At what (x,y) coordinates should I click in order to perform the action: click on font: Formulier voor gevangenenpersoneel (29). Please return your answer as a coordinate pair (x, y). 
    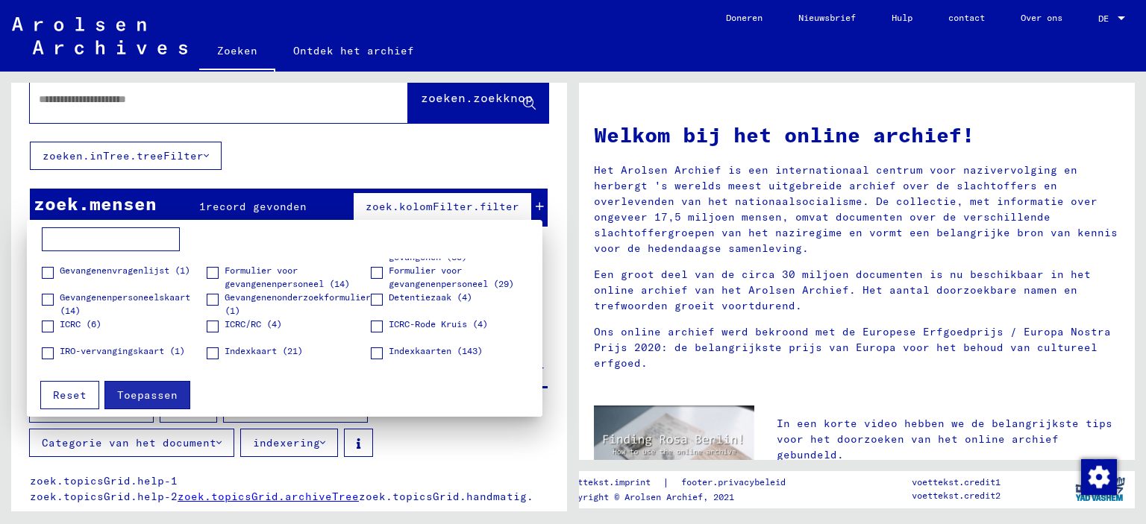
    Looking at the image, I should click on (451, 277).